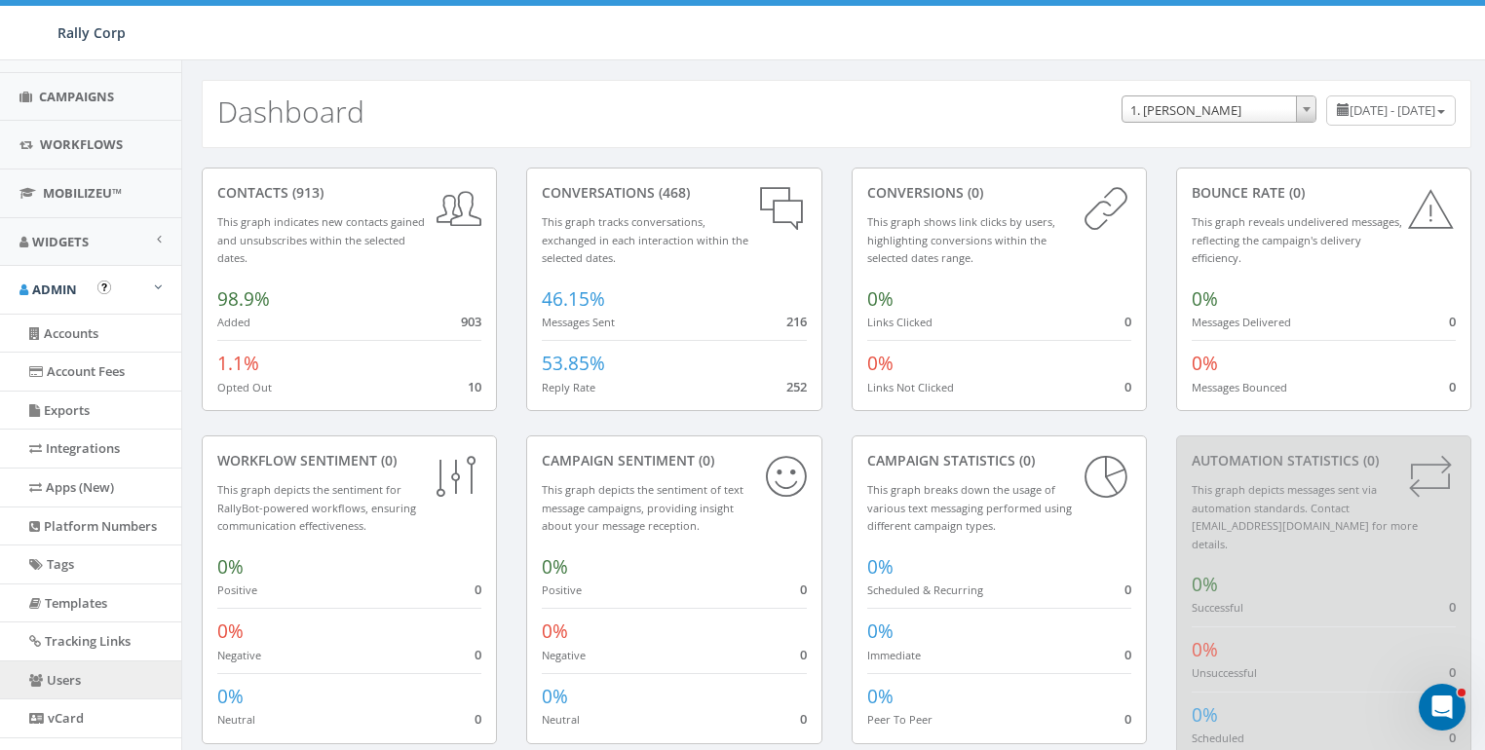 This screenshot has width=1485, height=750. I want to click on div: Automation Statistics, so click(1323, 461).